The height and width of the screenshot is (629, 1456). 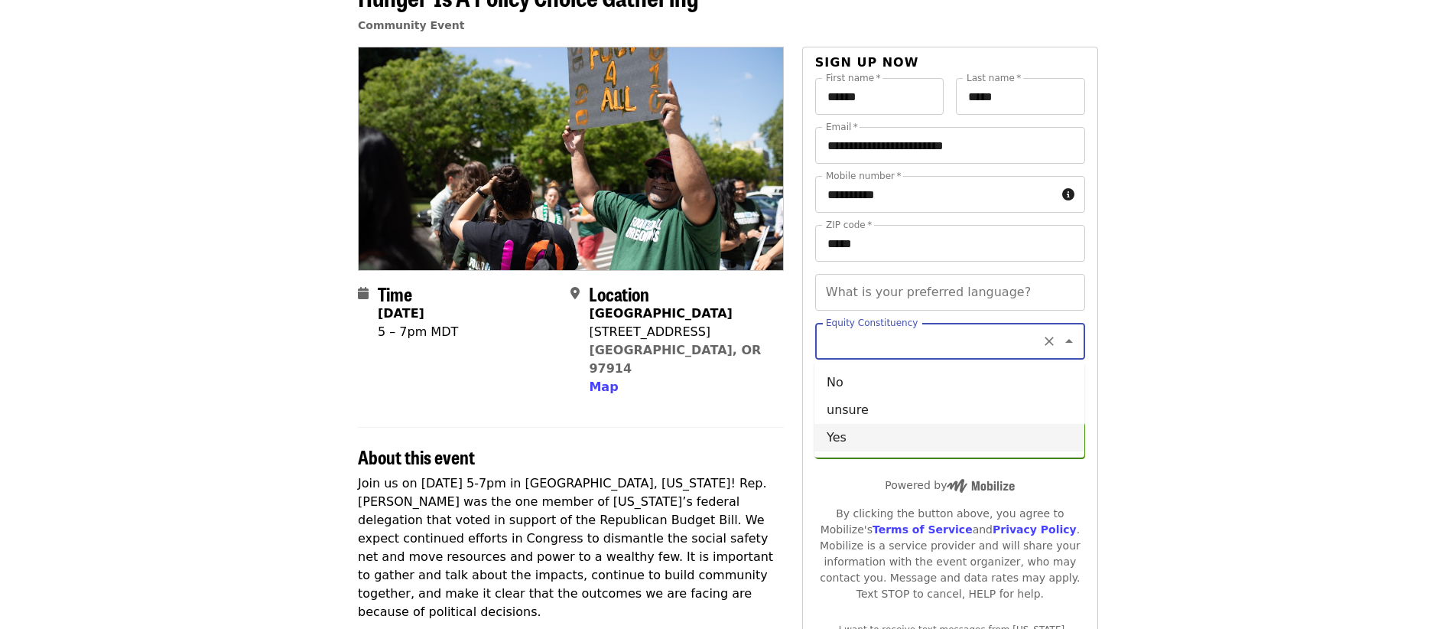 I want to click on a: Community Event, so click(x=411, y=25).